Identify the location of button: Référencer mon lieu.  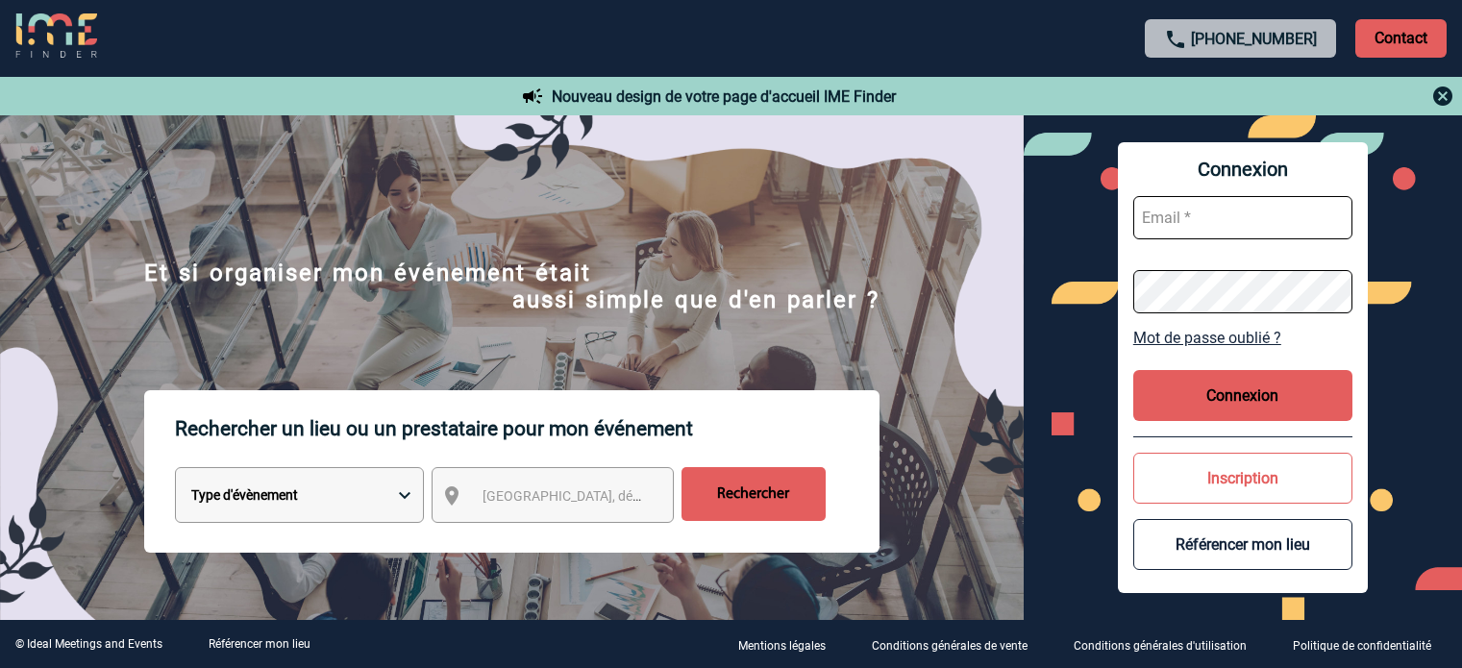
(1243, 544).